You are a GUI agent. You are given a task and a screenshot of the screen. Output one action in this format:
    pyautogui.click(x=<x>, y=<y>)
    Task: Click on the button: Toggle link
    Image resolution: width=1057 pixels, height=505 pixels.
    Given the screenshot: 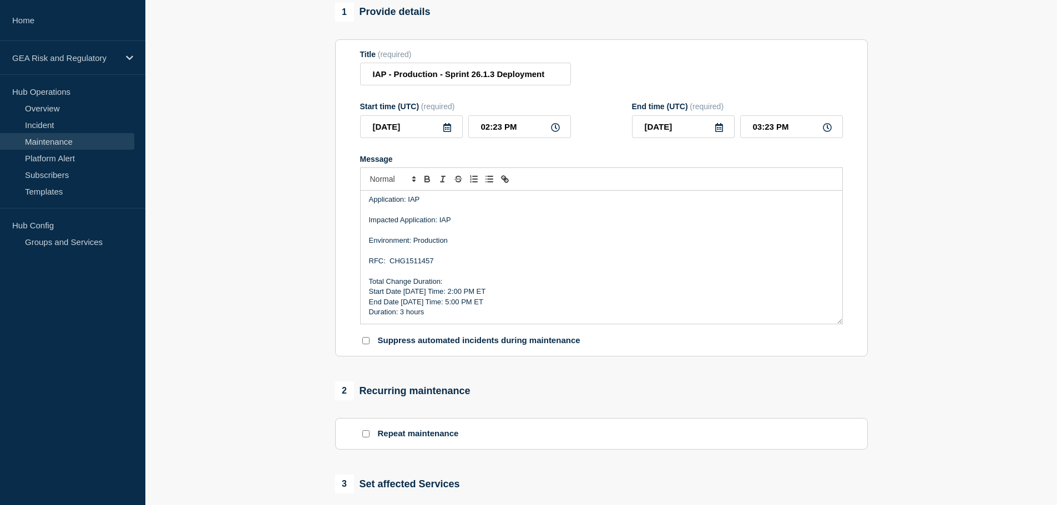 What is the action you would take?
    pyautogui.click(x=505, y=179)
    